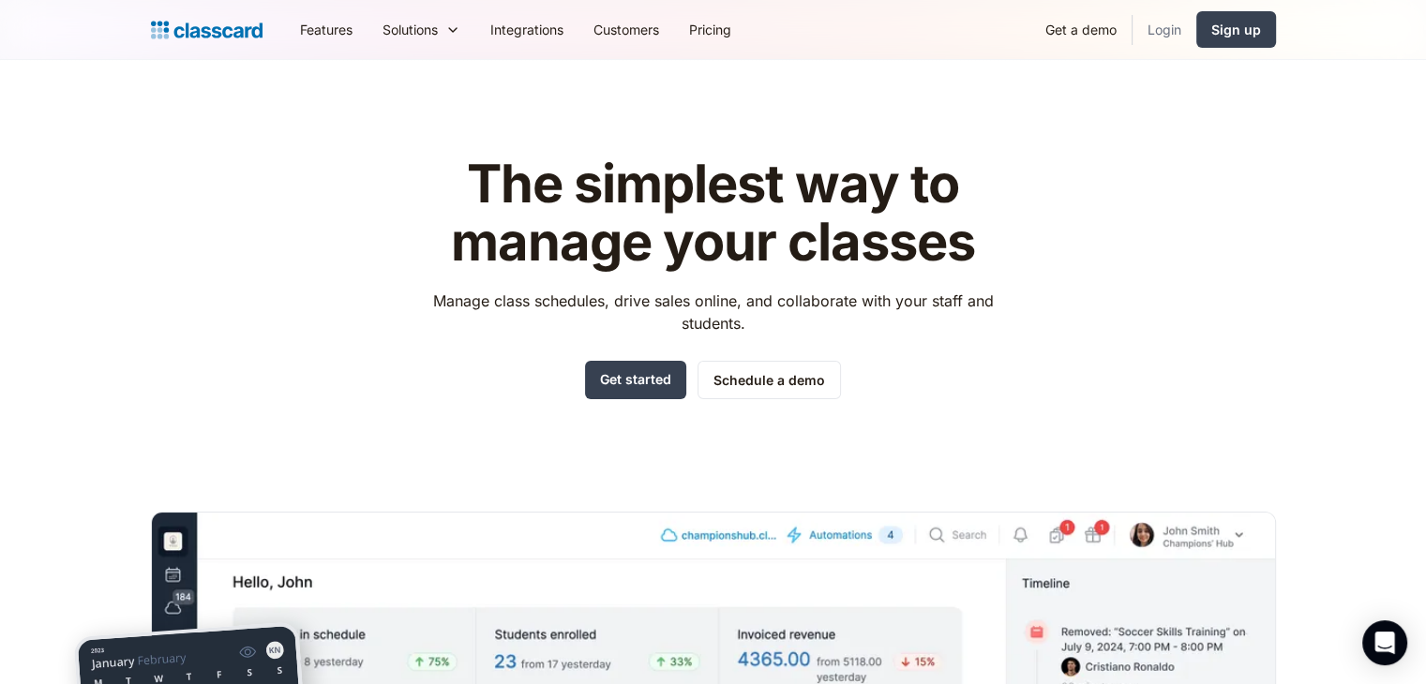  What do you see at coordinates (1235, 29) in the screenshot?
I see `div: Sign up` at bounding box center [1235, 29].